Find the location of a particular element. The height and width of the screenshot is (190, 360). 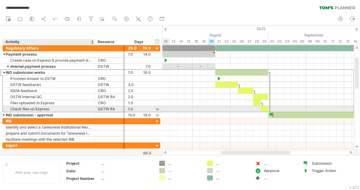

div: facilitate meetings with the selected IRB is located at coordinates (49, 139).